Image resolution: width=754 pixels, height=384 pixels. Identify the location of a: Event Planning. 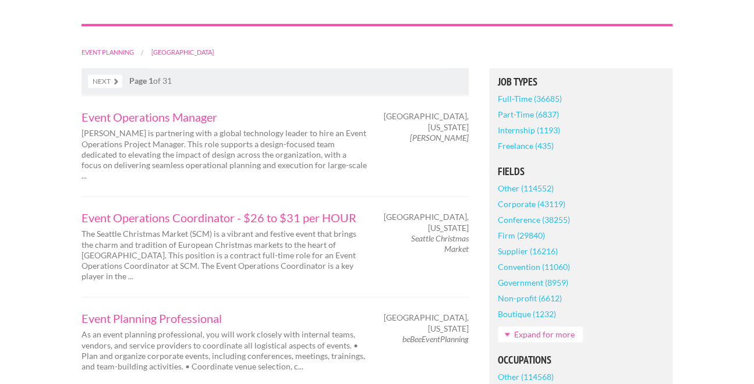
(108, 52).